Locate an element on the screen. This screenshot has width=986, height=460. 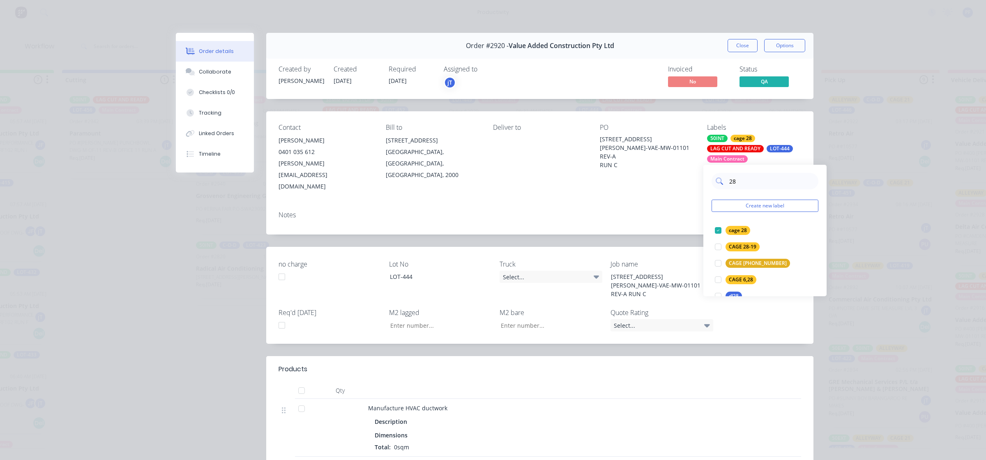
button: Tracking is located at coordinates (215, 113).